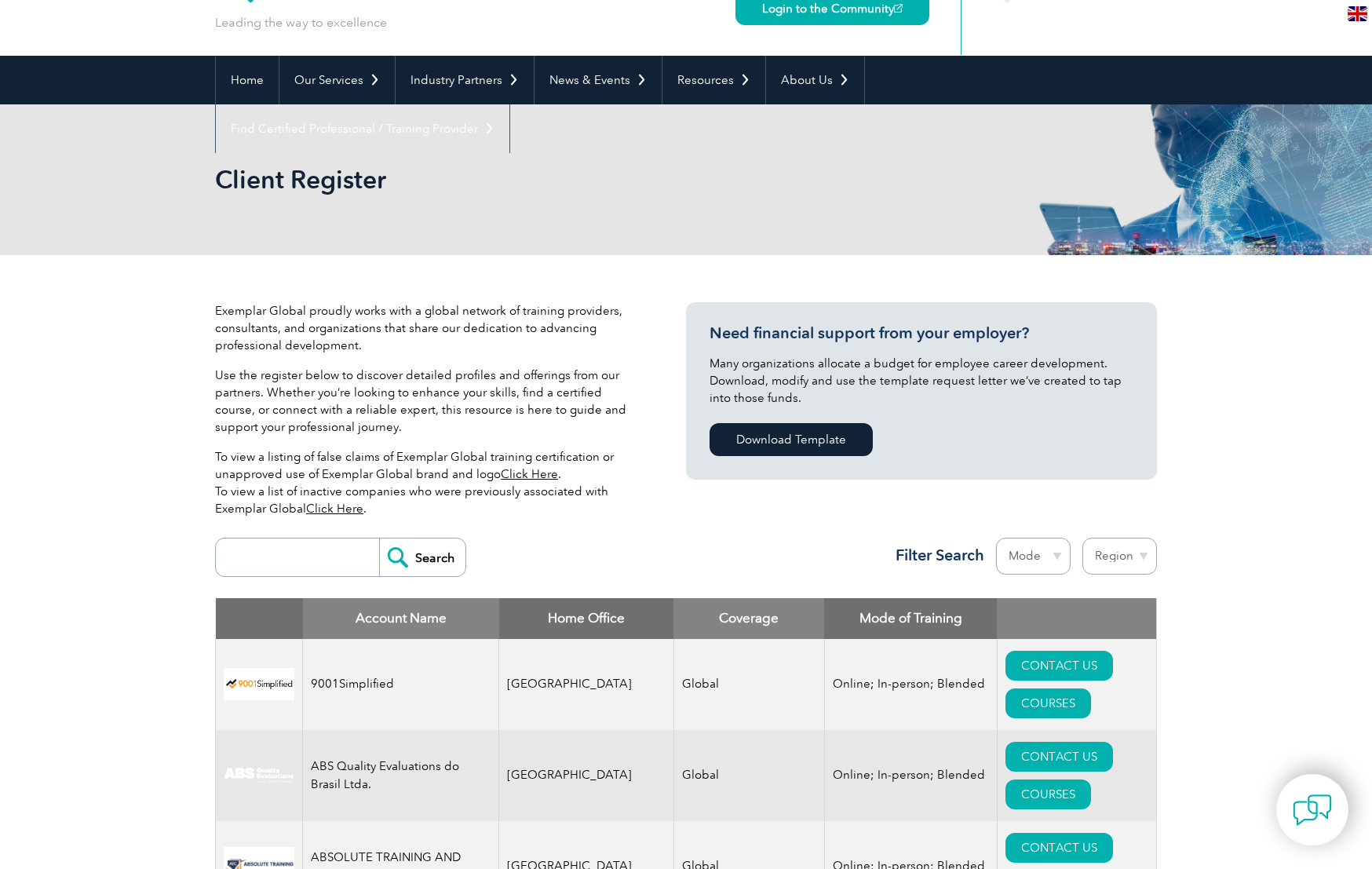  I want to click on td: 9001Simplified, so click(402, 684).